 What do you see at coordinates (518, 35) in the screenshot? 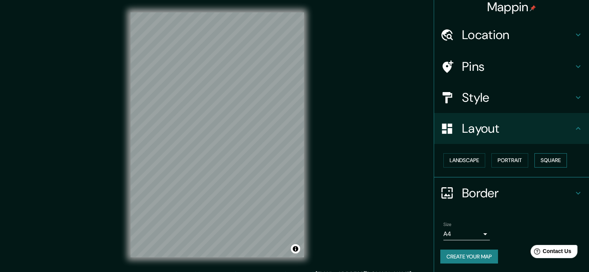
I see `h4: Location` at bounding box center [518, 35].